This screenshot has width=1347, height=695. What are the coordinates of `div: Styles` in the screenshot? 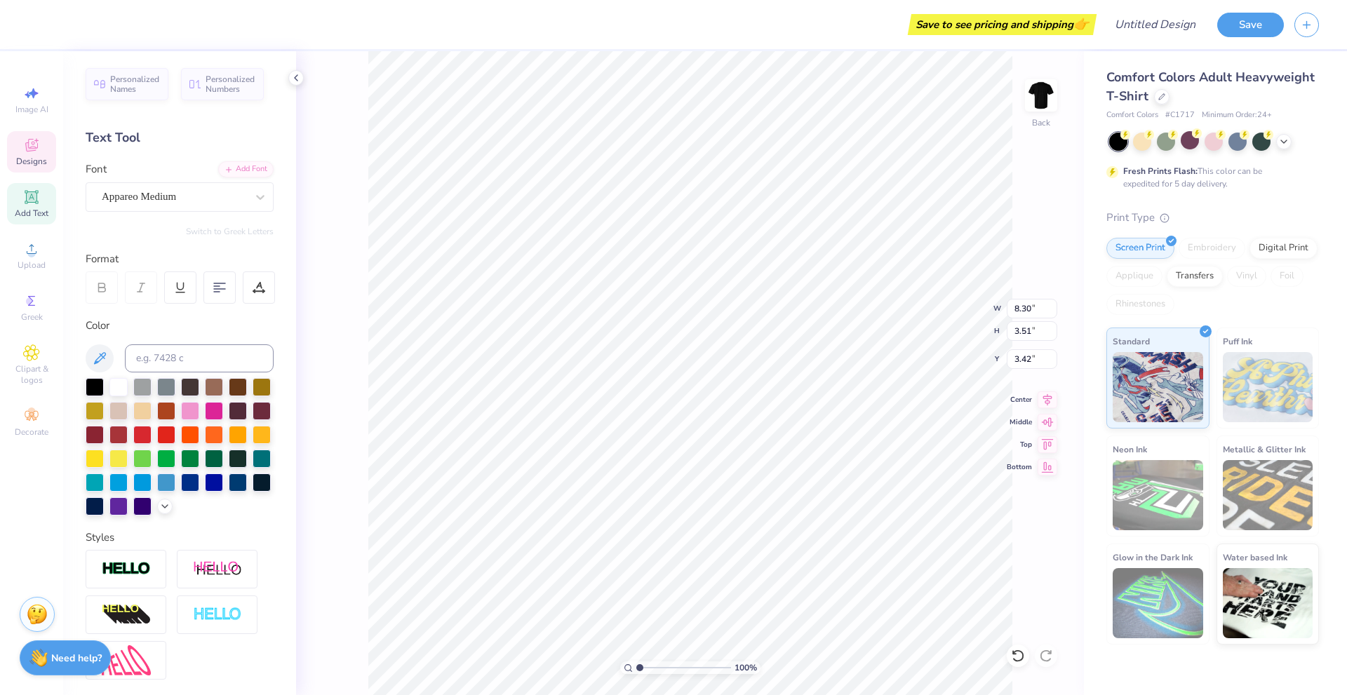 It's located at (180, 538).